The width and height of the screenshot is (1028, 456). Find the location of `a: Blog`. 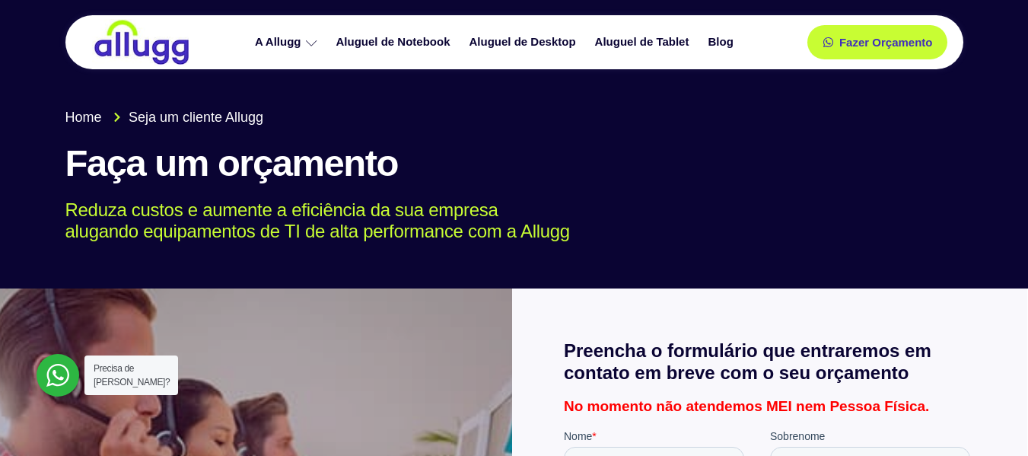

a: Blog is located at coordinates (722, 42).